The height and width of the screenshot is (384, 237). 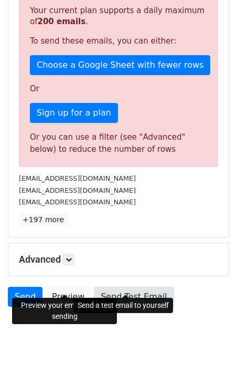 I want to click on strong: 200 emails, so click(x=61, y=22).